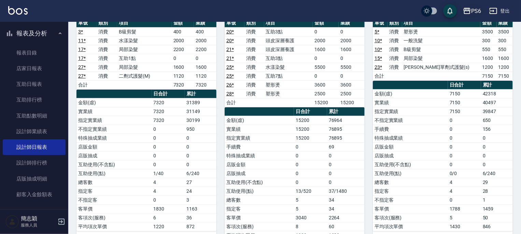  What do you see at coordinates (346, 200) in the screenshot?
I see `td: 34` at bounding box center [346, 200].